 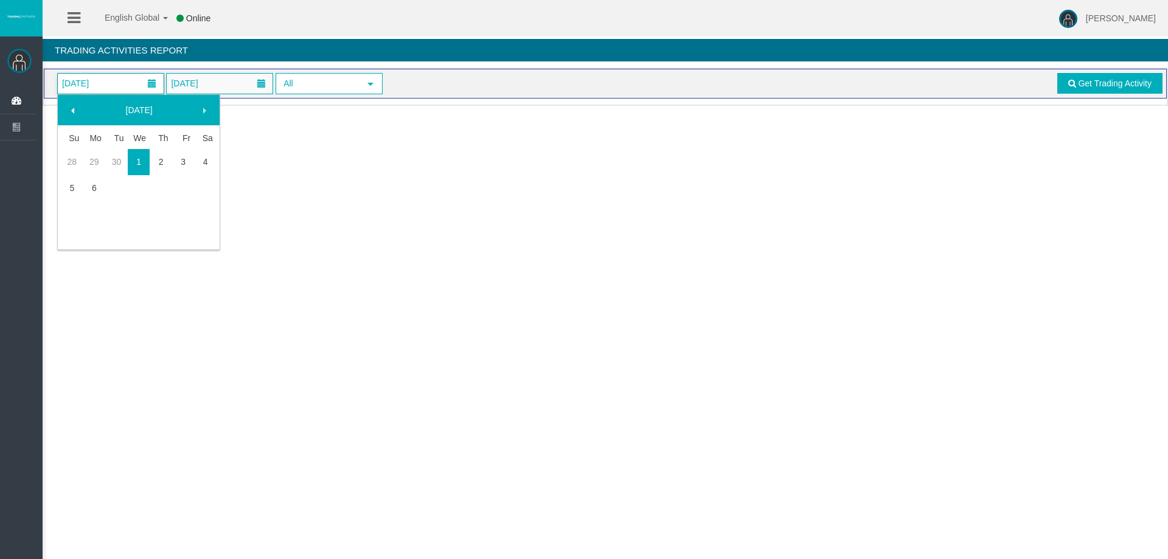 What do you see at coordinates (161, 162) in the screenshot?
I see `a: 2` at bounding box center [161, 162].